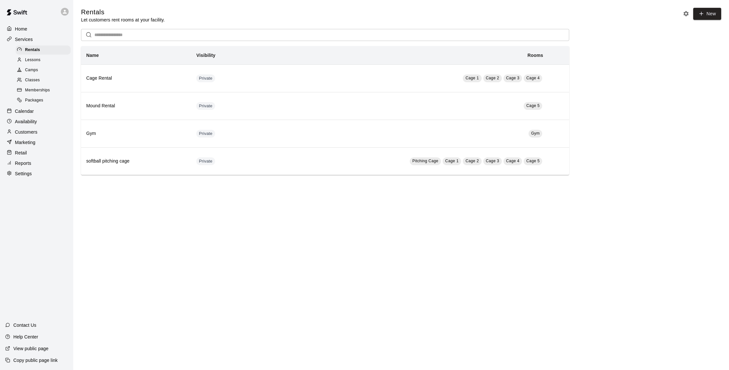 This screenshot has width=729, height=370. I want to click on p: Home, so click(21, 29).